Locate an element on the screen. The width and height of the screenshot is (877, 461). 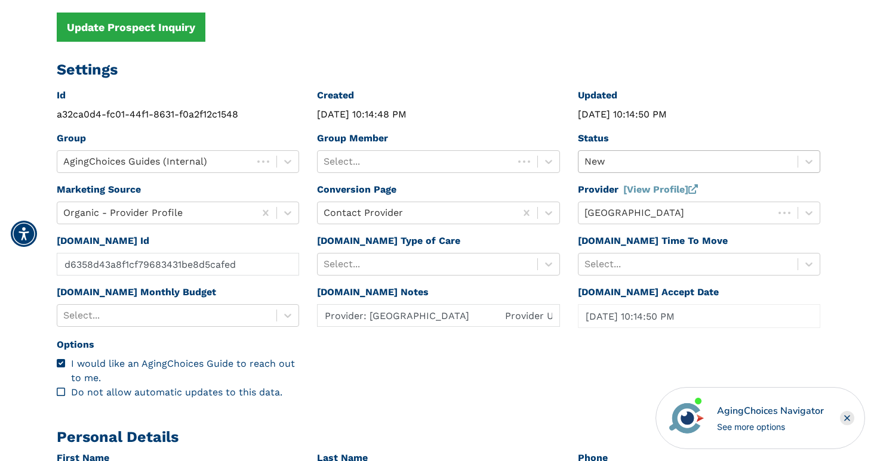
label: Provider is located at coordinates (638, 190).